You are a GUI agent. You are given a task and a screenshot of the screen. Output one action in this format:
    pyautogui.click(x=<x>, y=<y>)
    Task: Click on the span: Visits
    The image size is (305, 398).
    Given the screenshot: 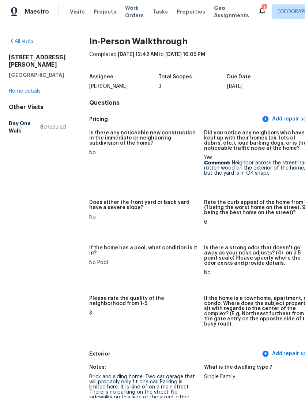 What is the action you would take?
    pyautogui.click(x=77, y=12)
    